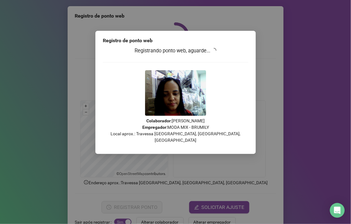 The height and width of the screenshot is (224, 351). Describe the element at coordinates (176, 93) in the screenshot. I see `img: 9k=` at that location.